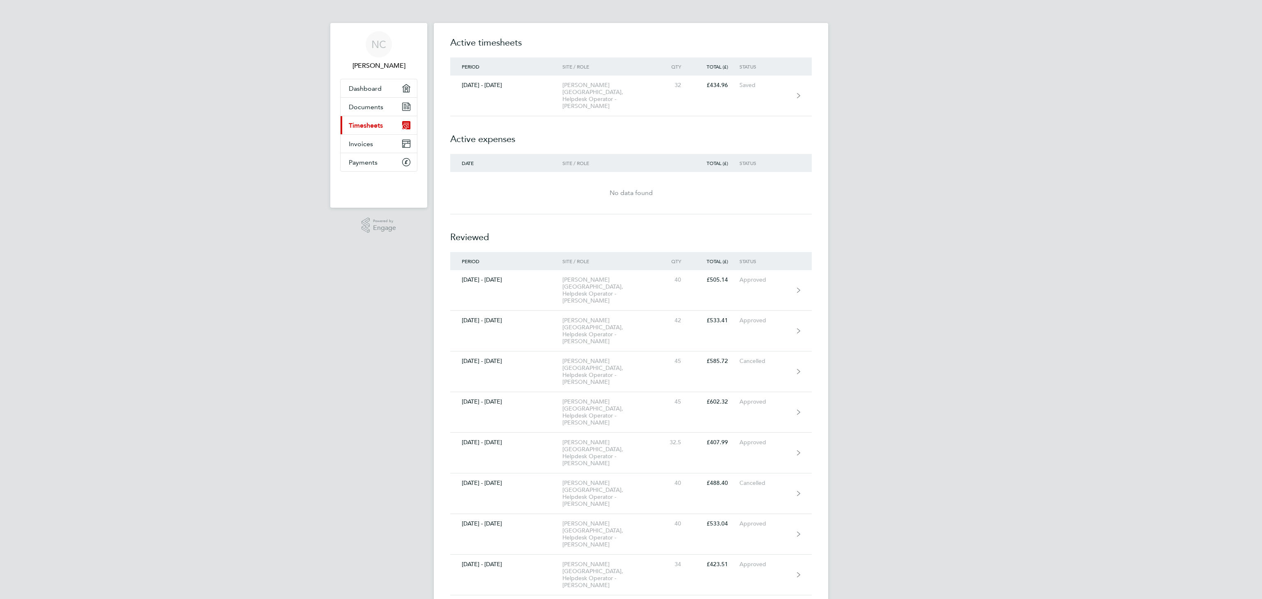 This screenshot has width=1262, height=599. Describe the element at coordinates (716, 320) in the screenshot. I see `div: £533.41` at that location.